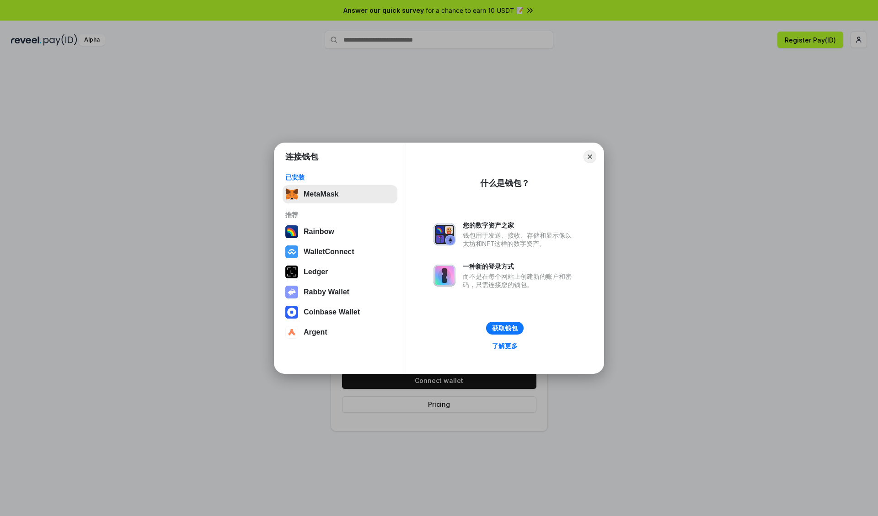 This screenshot has width=878, height=516. What do you see at coordinates (292, 232) in the screenshot?
I see `img: svg+xml,%3Csvg%20width%3D%22120%22%20height%3D%22120%22%20viewBox%3D%220%200%20120%20120%22%20fil...` at bounding box center [292, 232].